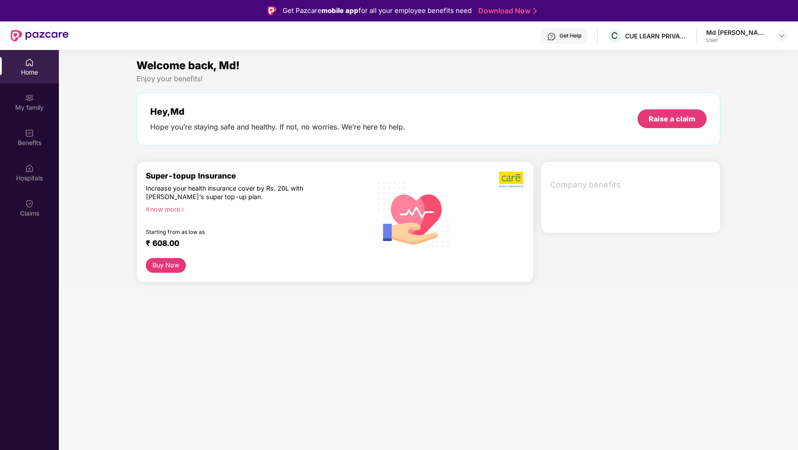  Describe the element at coordinates (29, 133) in the screenshot. I see `img: svg+xml;base64,PHN2ZyBpZD0iQmVuZWZpdHMiIHhtbG5zPSJodHRwOi8vd3d3LnczLm9yZy8yMDAwL3N2ZyIgd2lkdGg9Ij...` at that location.